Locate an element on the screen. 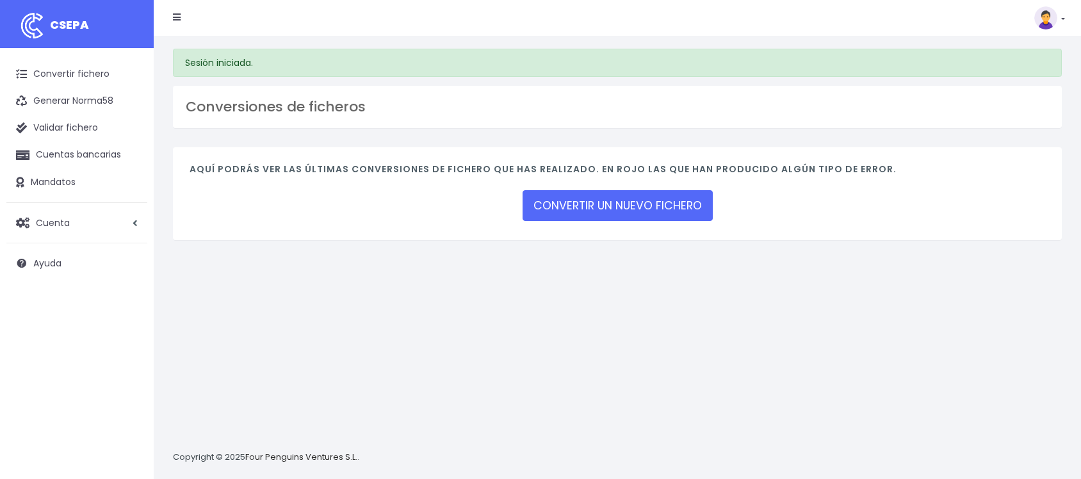 The width and height of the screenshot is (1081, 479). a: Cuentas bancarias is located at coordinates (77, 155).